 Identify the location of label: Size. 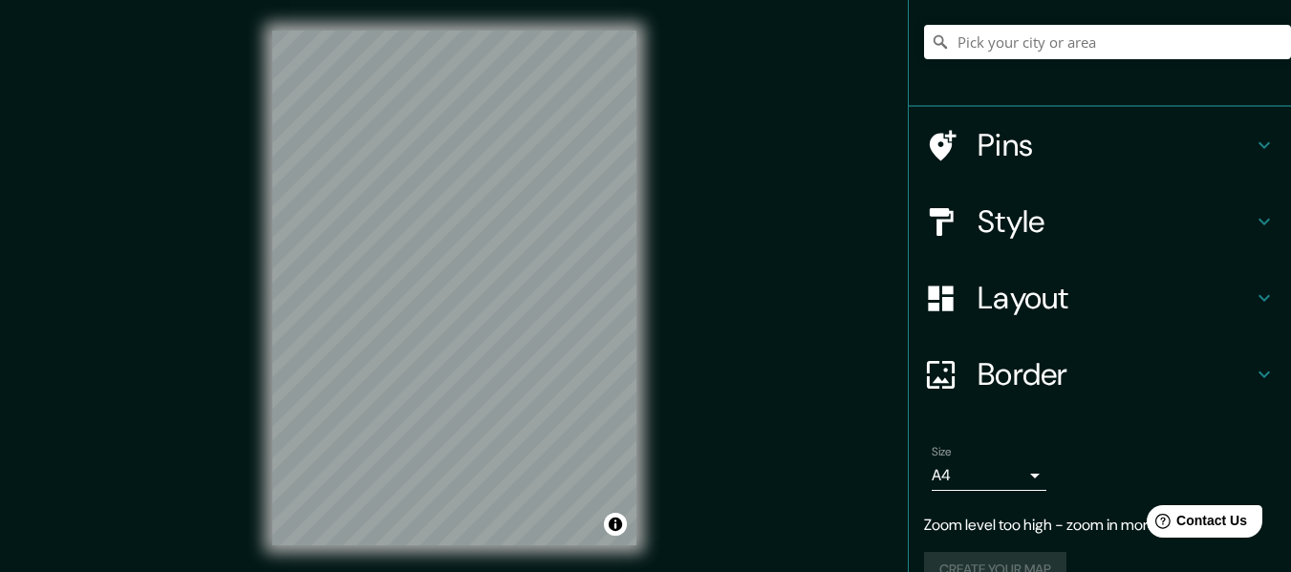
(941, 452).